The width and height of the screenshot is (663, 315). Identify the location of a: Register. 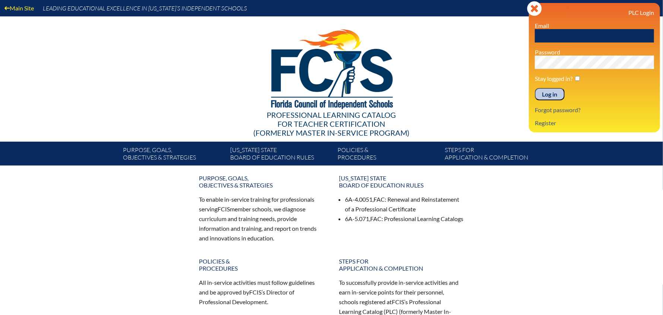
(545, 123).